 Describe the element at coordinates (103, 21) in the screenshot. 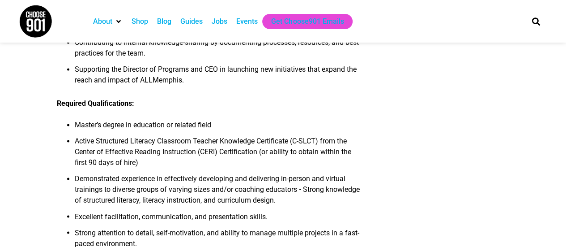

I see `a: About` at that location.